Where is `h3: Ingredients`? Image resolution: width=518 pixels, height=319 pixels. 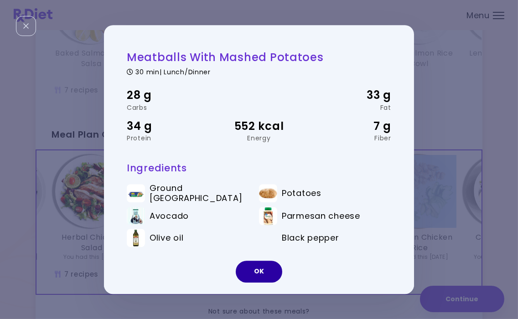 h3: Ingredients is located at coordinates (259, 168).